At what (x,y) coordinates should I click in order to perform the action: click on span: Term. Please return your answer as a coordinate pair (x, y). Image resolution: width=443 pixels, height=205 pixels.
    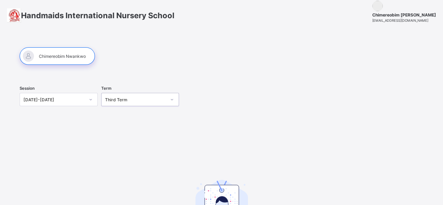
    Looking at the image, I should click on (106, 88).